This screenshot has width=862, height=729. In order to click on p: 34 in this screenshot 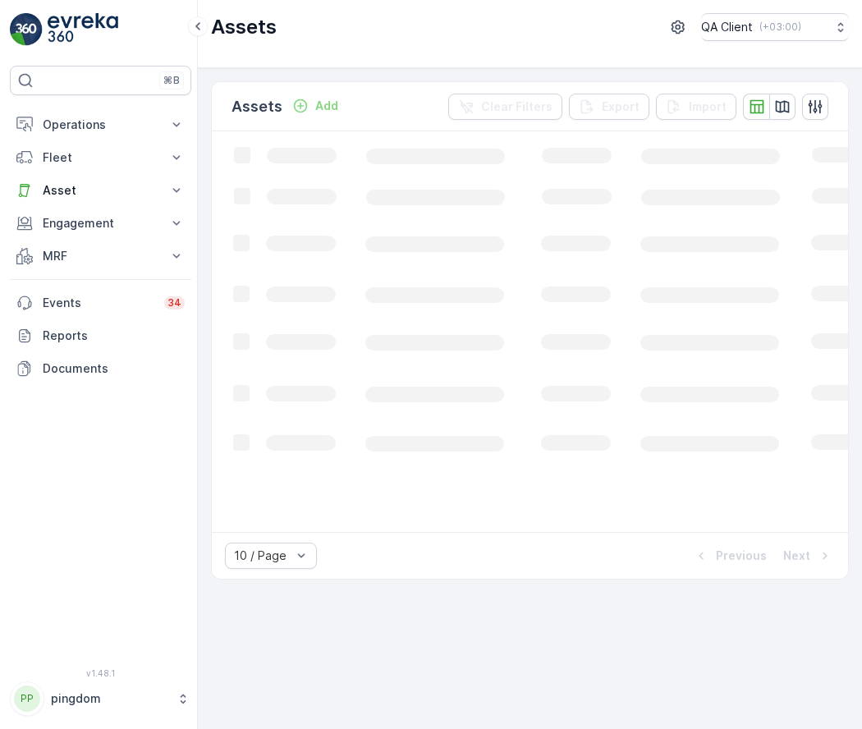, I will do `click(174, 303)`.